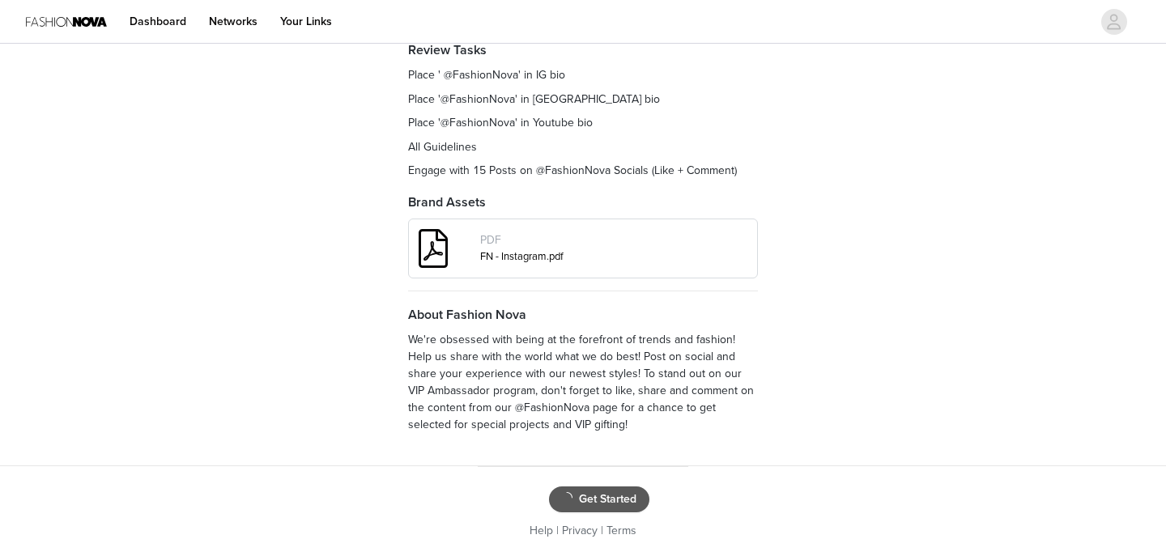 Image resolution: width=1166 pixels, height=556 pixels. What do you see at coordinates (583, 50) in the screenshot?
I see `h4: Review Tasks` at bounding box center [583, 50].